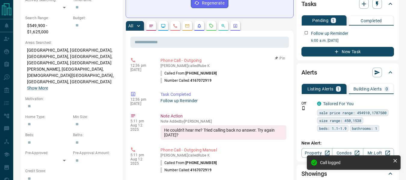  I want to click on a: Mr.Loft, so click(379, 153).